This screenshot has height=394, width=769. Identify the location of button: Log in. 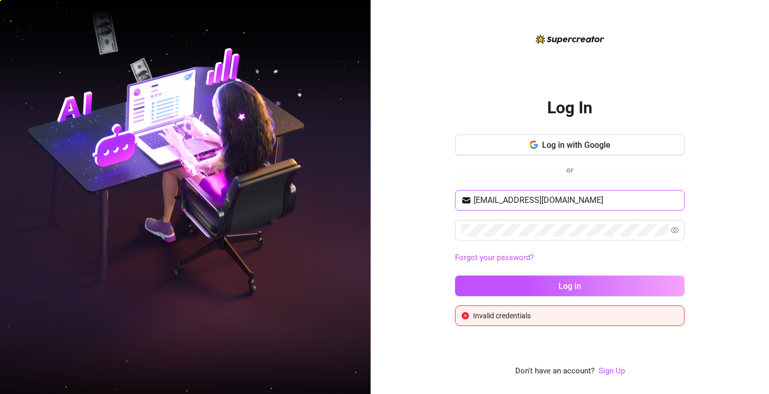
(570, 286).